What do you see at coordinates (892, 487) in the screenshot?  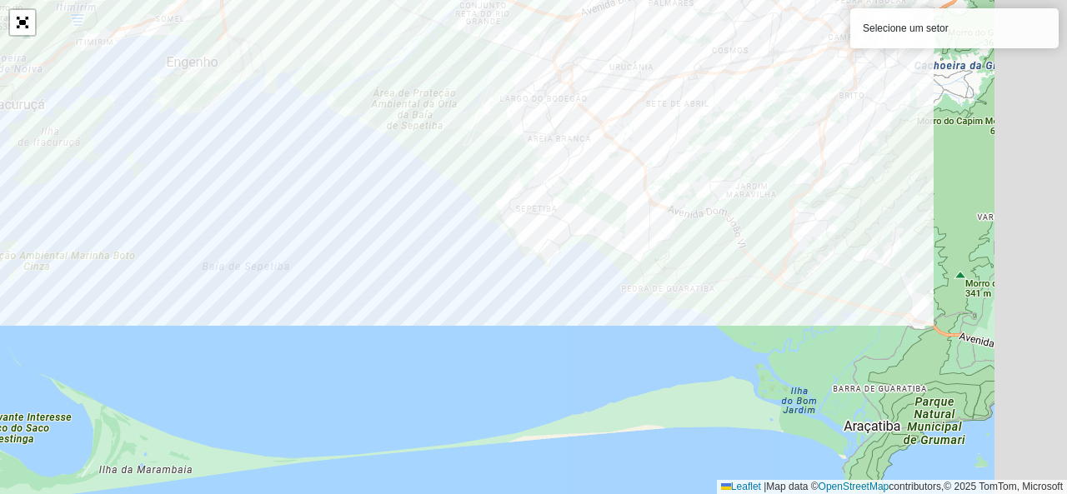 I see `div: Map data © contributors,© 2025 TomTom, Microsoft` at bounding box center [892, 487].